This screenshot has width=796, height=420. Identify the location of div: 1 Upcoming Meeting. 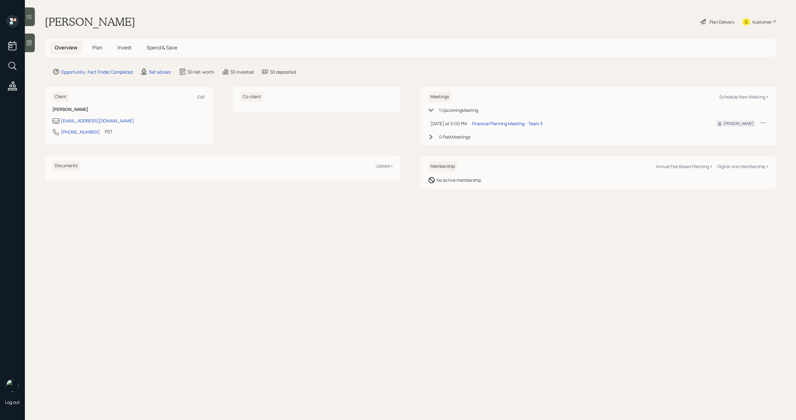
(458, 110).